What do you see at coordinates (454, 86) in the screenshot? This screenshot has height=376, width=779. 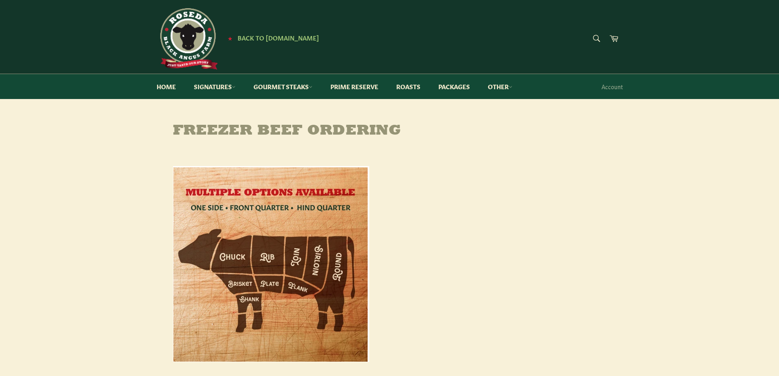 I see `a: Packages` at bounding box center [454, 86].